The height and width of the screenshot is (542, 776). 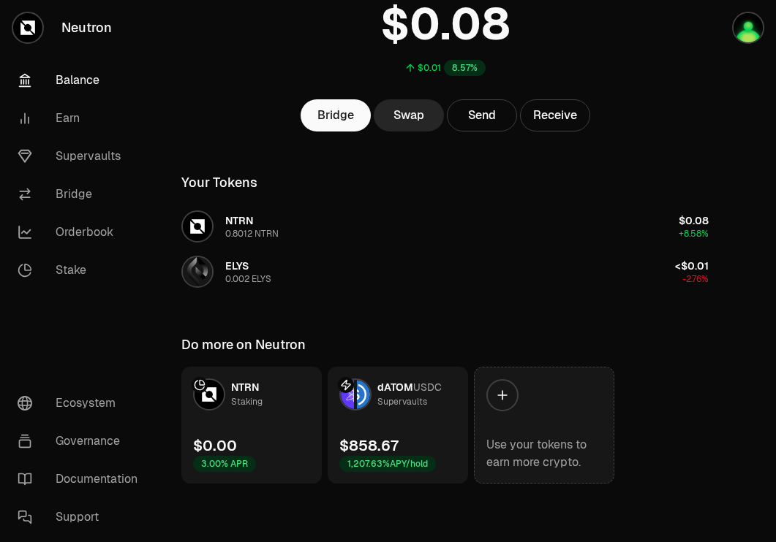 I want to click on span: <$0.01, so click(x=691, y=266).